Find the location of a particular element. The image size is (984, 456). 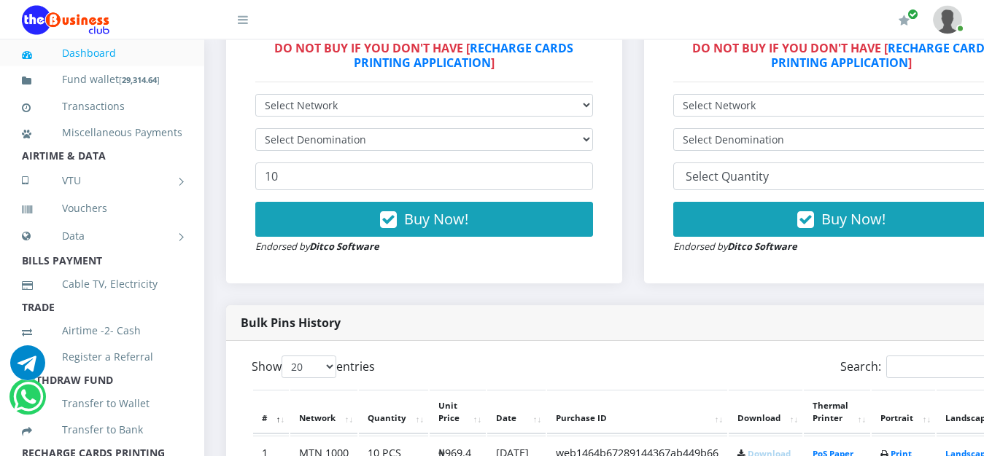

th: Purchase ID: activate to sort column ascending is located at coordinates (637, 413).